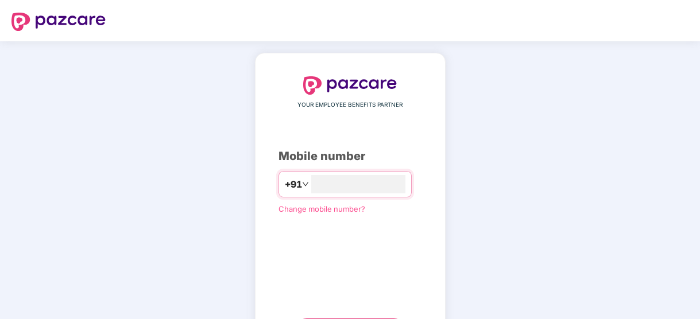  I want to click on a: Change mobile number?, so click(321, 209).